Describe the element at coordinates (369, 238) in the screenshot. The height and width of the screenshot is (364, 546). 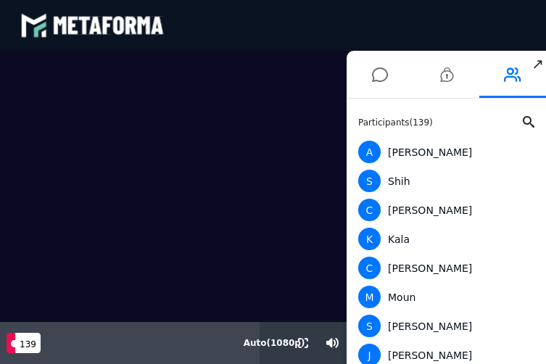
I see `span: K` at that location.